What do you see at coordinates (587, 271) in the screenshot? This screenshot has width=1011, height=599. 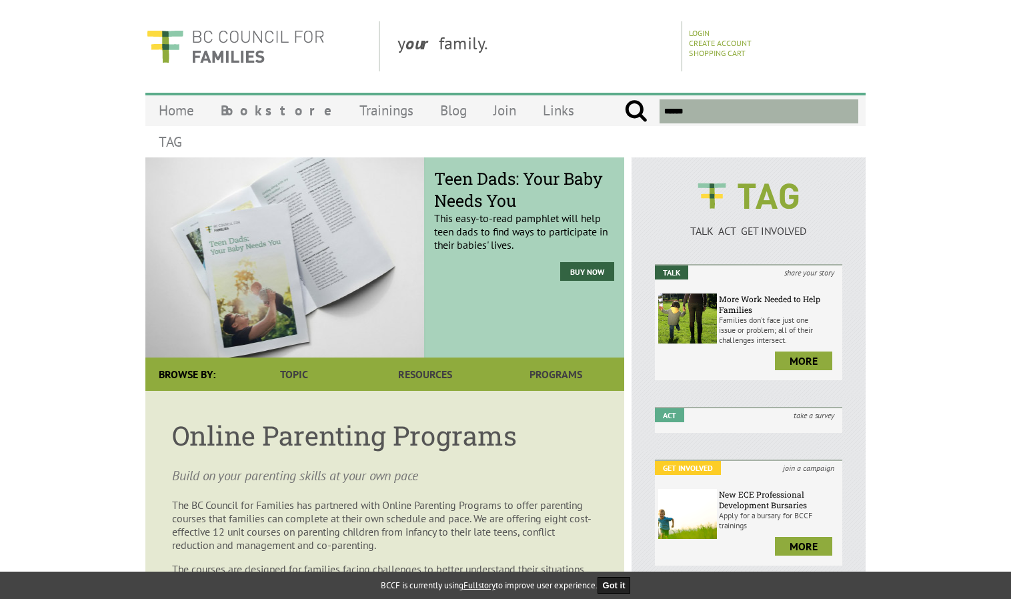 I see `a: Buy Now` at bounding box center [587, 271].